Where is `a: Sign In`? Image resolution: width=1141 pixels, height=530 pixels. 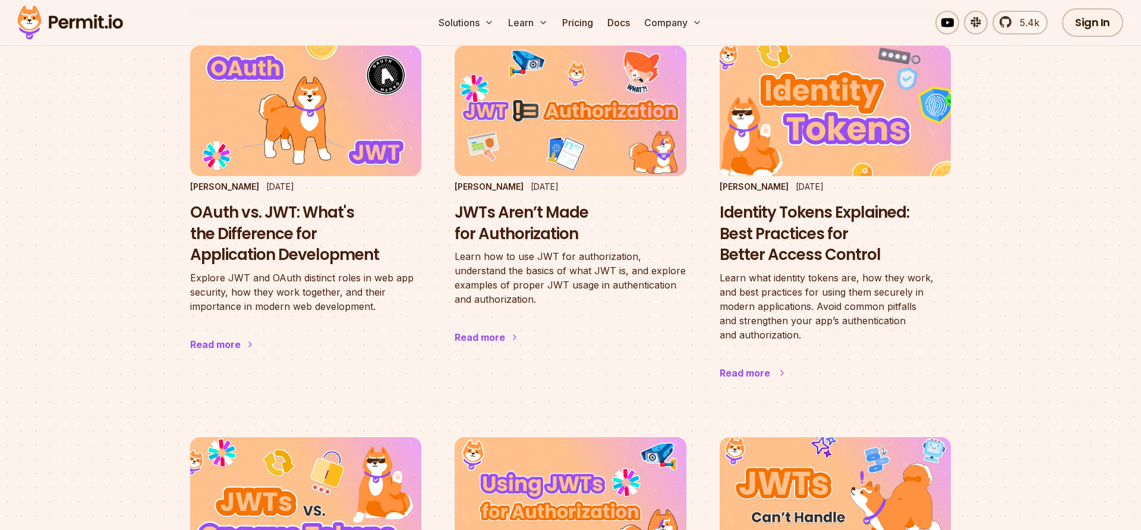 a: Sign In is located at coordinates (1093, 23).